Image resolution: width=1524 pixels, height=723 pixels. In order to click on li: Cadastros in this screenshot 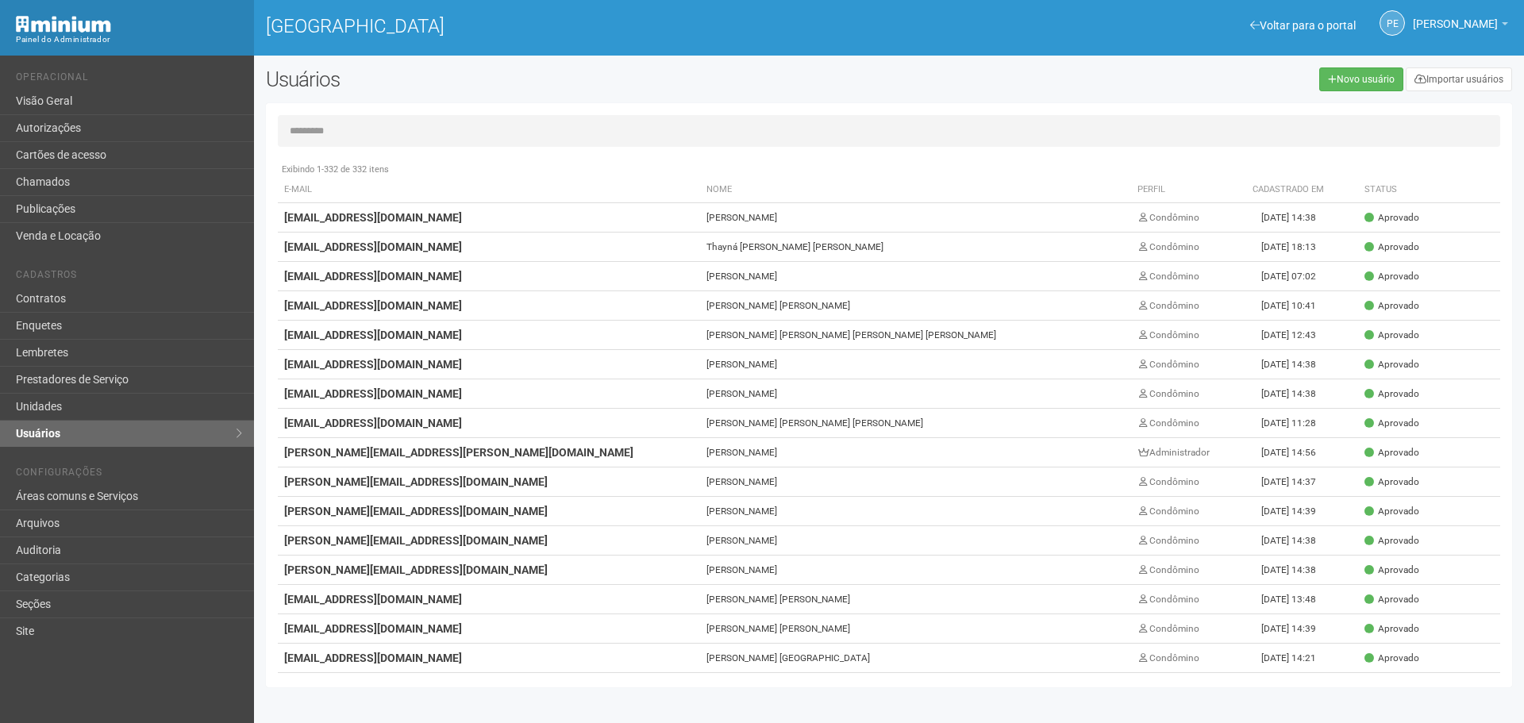, I will do `click(129, 277)`.